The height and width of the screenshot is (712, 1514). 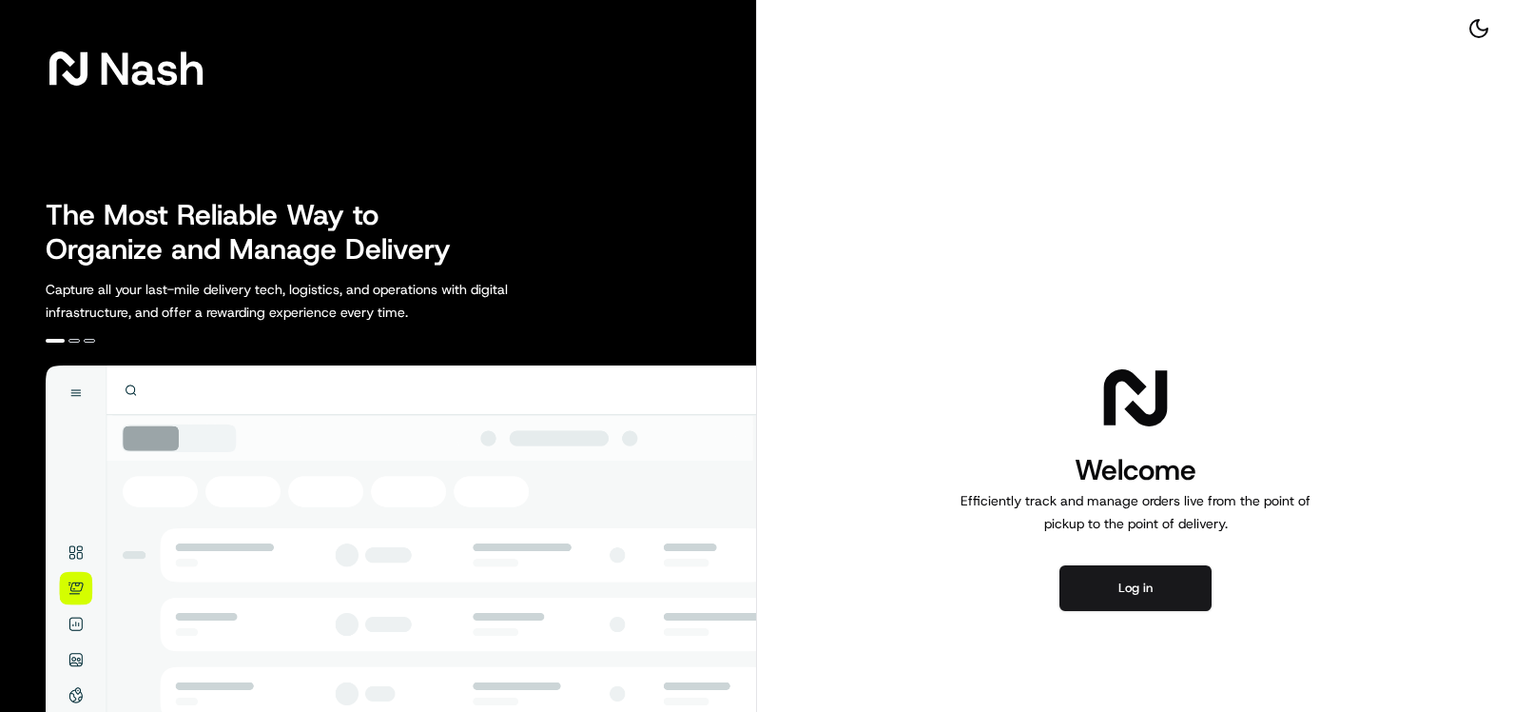 I want to click on span: Nash, so click(x=151, y=68).